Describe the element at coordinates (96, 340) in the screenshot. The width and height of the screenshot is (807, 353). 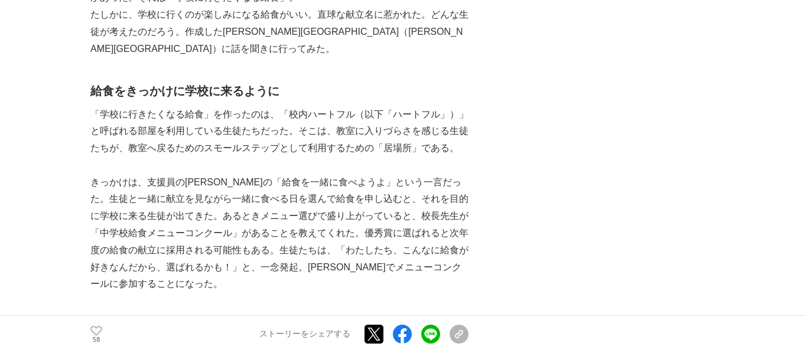
I see `p: 58` at that location.